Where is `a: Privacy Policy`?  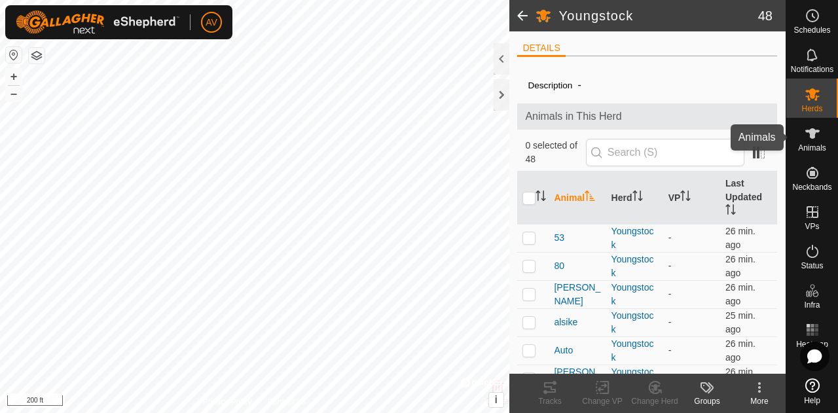 a: Privacy Policy is located at coordinates (227, 402).